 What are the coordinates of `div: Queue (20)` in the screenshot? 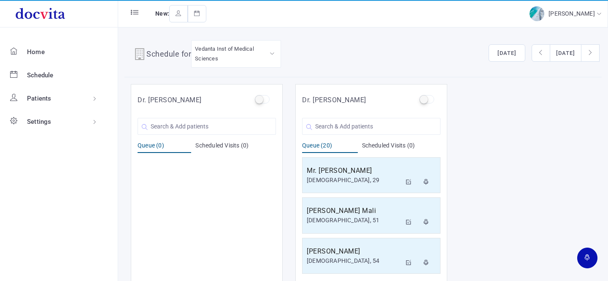 It's located at (330, 147).